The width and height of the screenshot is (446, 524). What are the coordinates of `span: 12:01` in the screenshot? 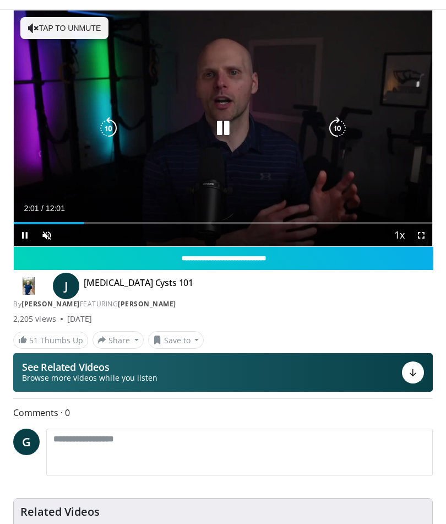 It's located at (55, 208).